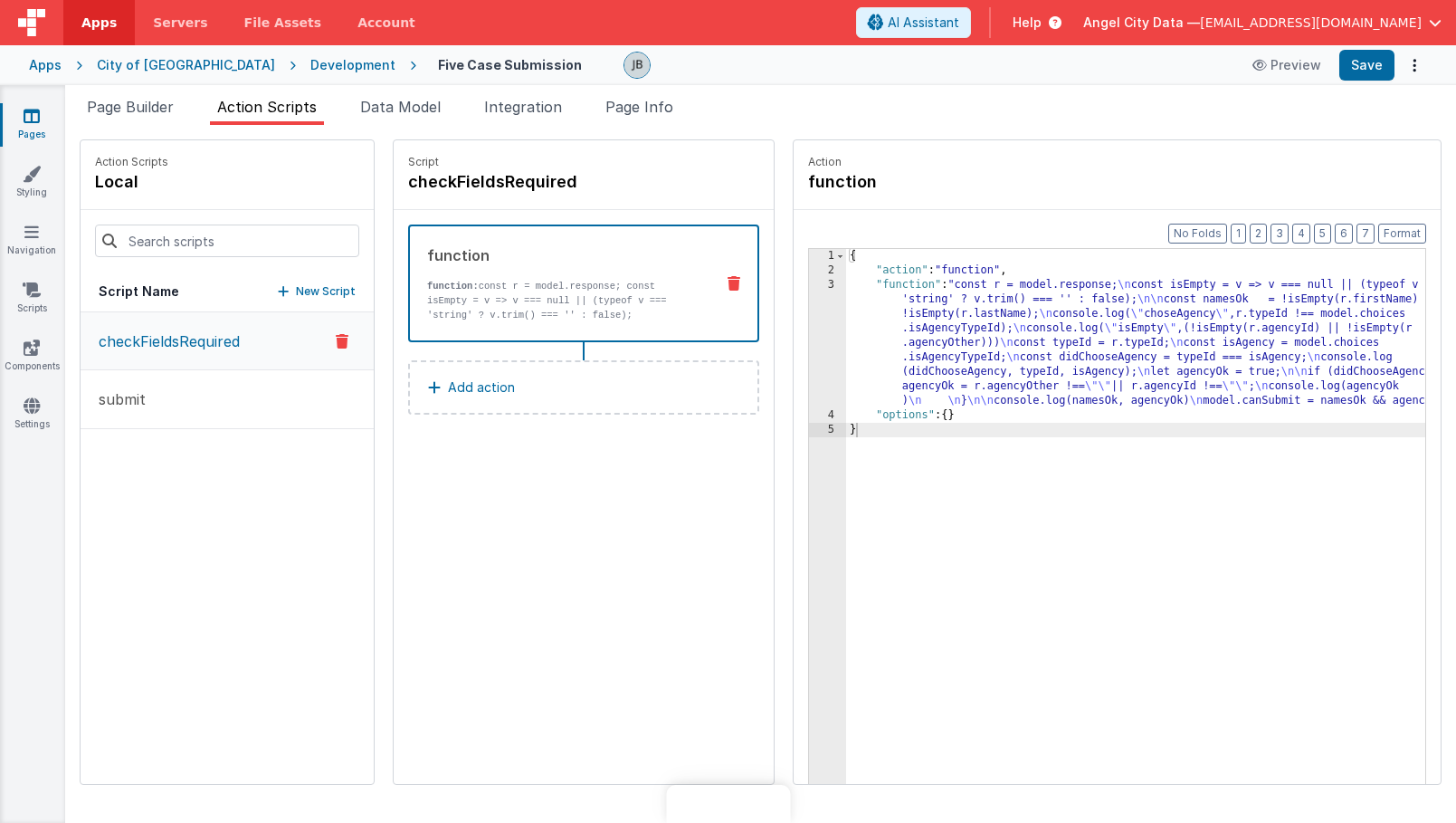  I want to click on div: 4, so click(827, 416).